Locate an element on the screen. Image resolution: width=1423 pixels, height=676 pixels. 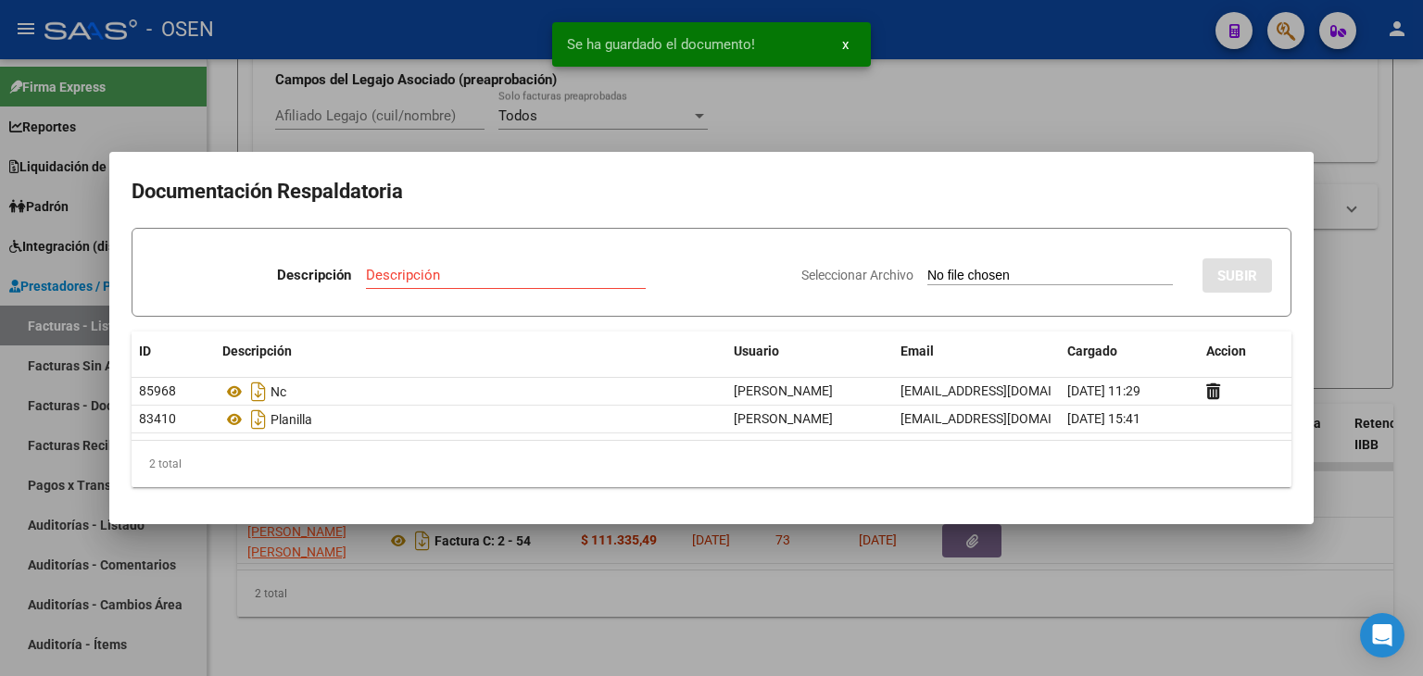
span: ID is located at coordinates (145, 351).